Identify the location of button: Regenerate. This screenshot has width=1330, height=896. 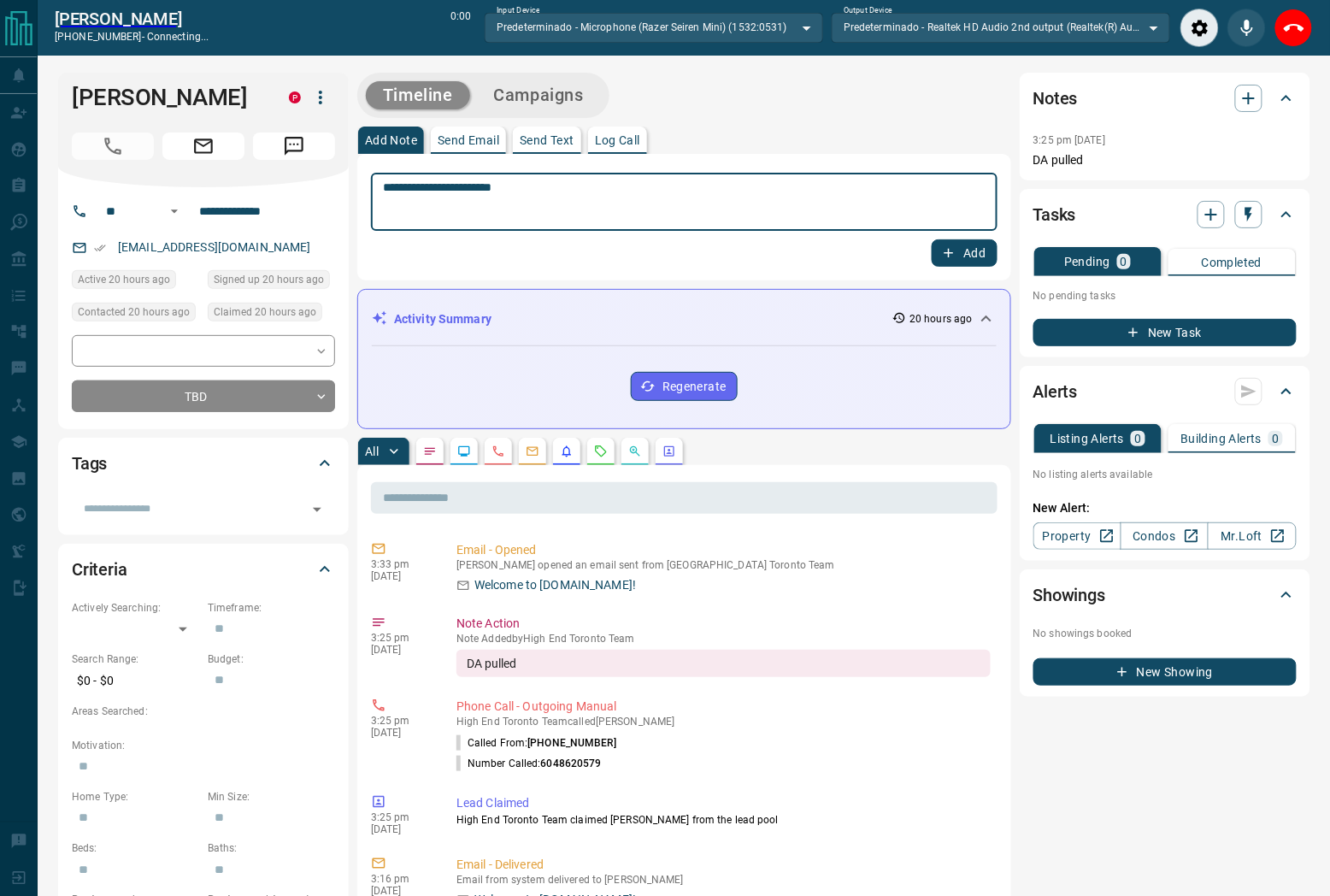
(683, 387).